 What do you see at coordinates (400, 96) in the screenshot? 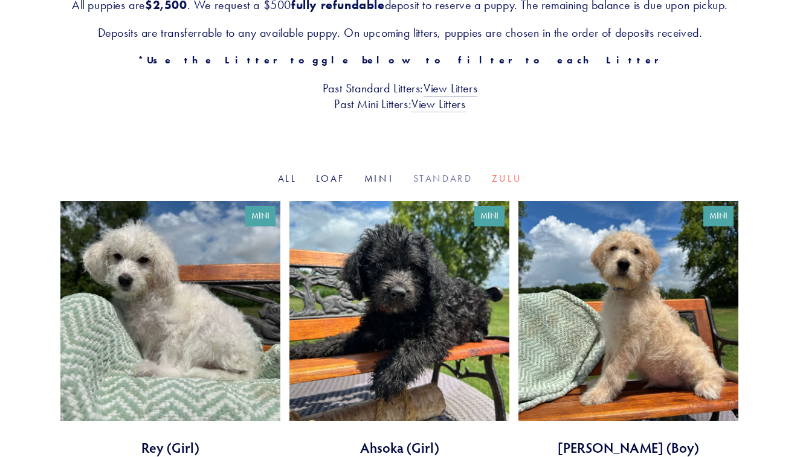
I see `h3: Past Standard Litters: Past Mini Litters:` at bounding box center [400, 96].